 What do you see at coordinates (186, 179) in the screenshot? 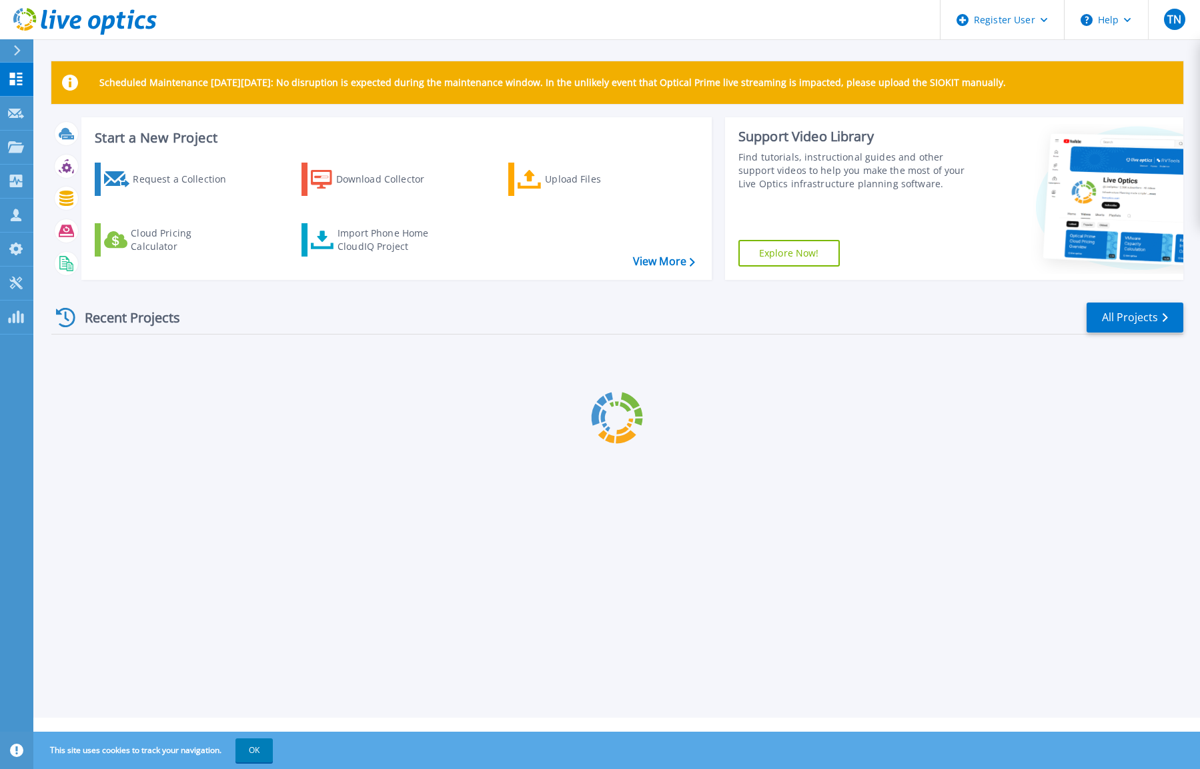
I see `div: Request a Collection` at bounding box center [186, 179].